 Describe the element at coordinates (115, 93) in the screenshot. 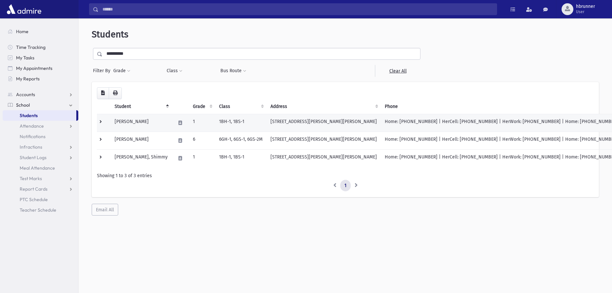

I see `button: Print` at that location.